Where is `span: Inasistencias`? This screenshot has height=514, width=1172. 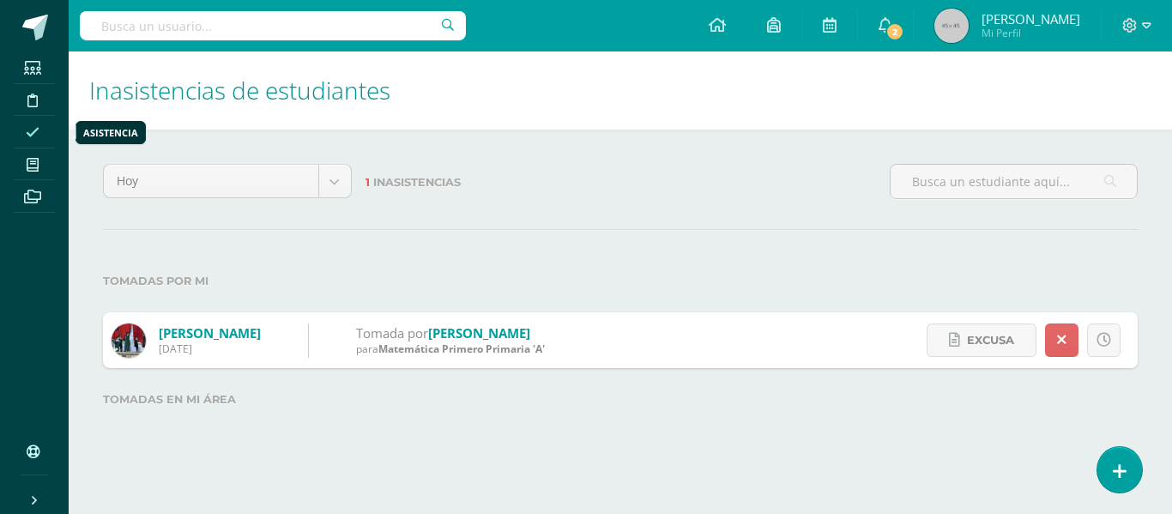 span: Inasistencias is located at coordinates (417, 182).